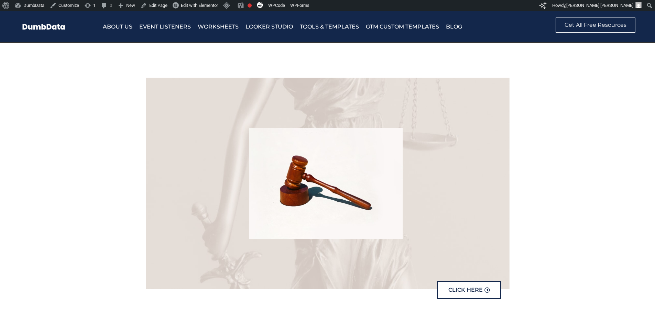  What do you see at coordinates (307, 27) in the screenshot?
I see `nav: Menu` at bounding box center [307, 27].